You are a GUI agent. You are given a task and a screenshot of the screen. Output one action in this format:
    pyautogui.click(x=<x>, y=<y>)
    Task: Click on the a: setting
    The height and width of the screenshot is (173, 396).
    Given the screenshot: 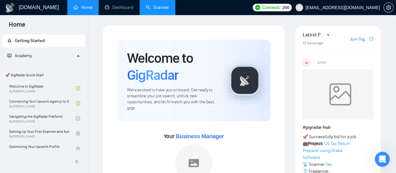 What is the action you would take?
    pyautogui.click(x=389, y=8)
    